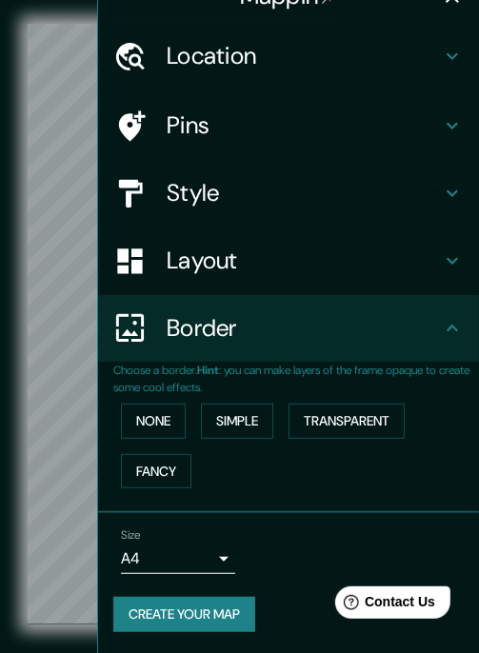 The width and height of the screenshot is (479, 653). What do you see at coordinates (90, 23) in the screenshot?
I see `span: Contact Us` at bounding box center [90, 23].